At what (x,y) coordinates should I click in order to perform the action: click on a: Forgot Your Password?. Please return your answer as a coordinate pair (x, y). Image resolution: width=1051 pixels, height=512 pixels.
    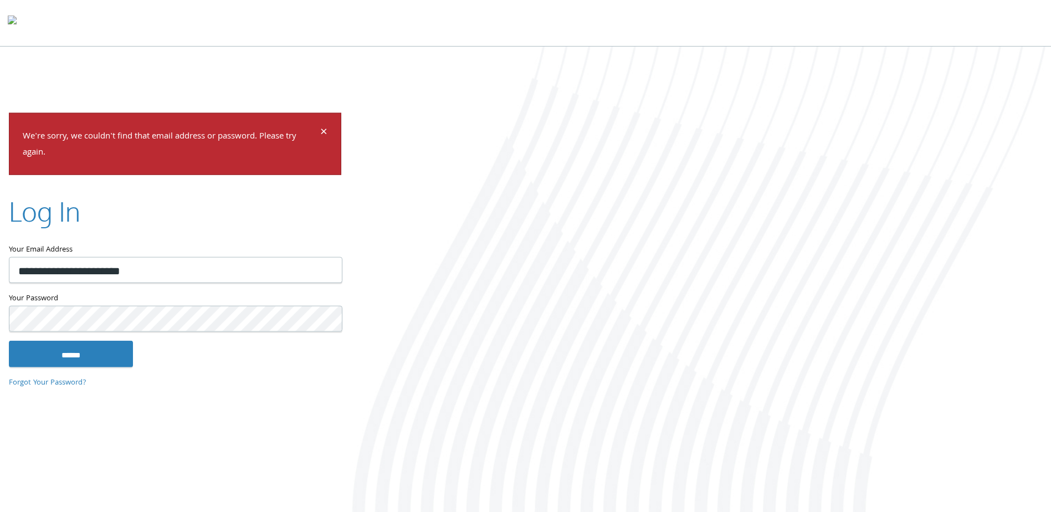
    Looking at the image, I should click on (48, 383).